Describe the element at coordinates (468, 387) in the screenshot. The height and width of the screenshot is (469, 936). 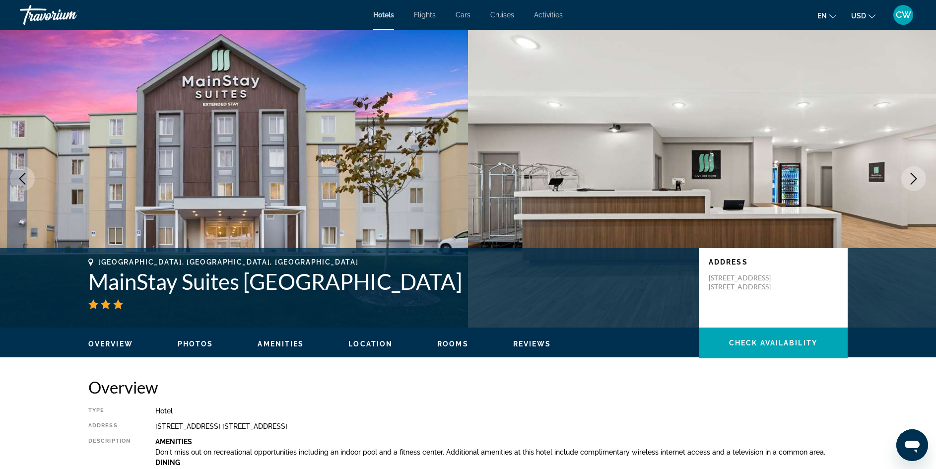
I see `h2: Overview` at that location.